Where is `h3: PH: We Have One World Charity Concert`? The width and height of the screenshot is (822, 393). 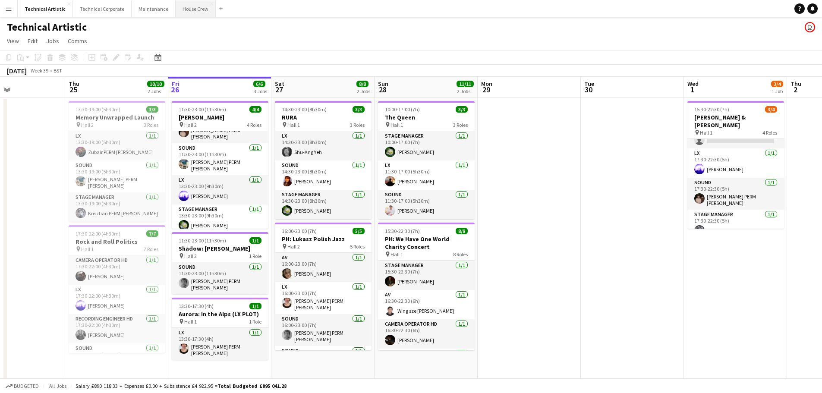 h3: PH: We Have One World Charity Concert is located at coordinates (426, 243).